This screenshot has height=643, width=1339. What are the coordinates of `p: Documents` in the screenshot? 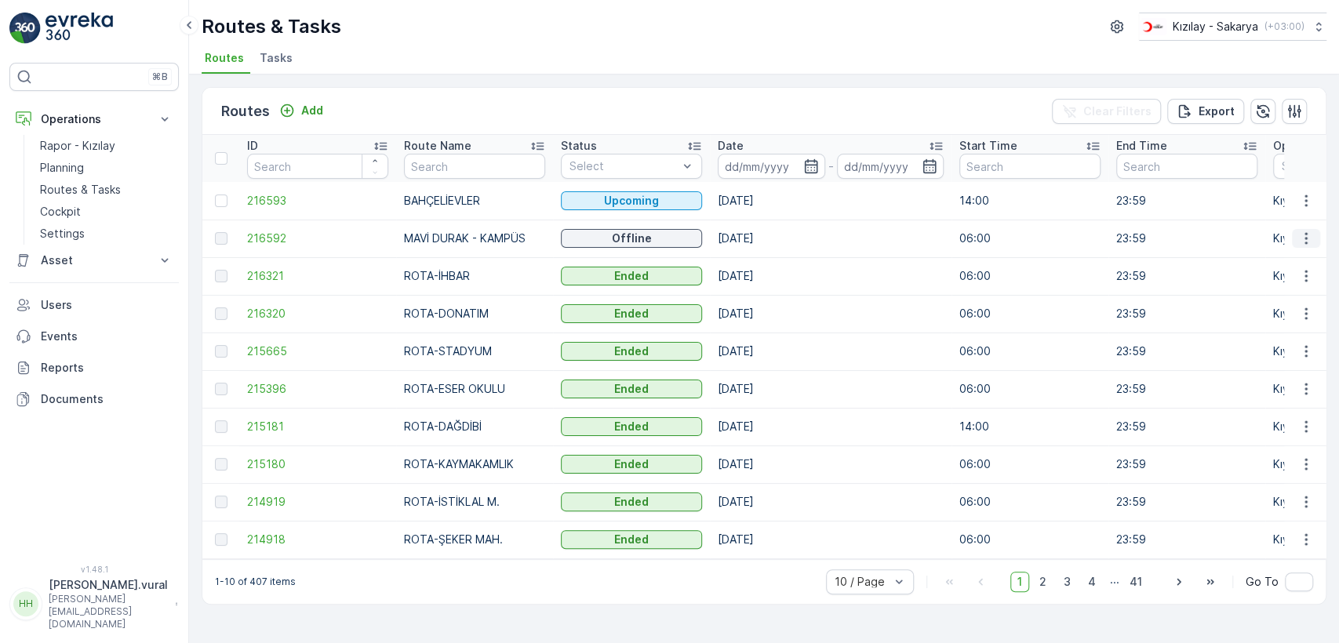 It's located at (107, 399).